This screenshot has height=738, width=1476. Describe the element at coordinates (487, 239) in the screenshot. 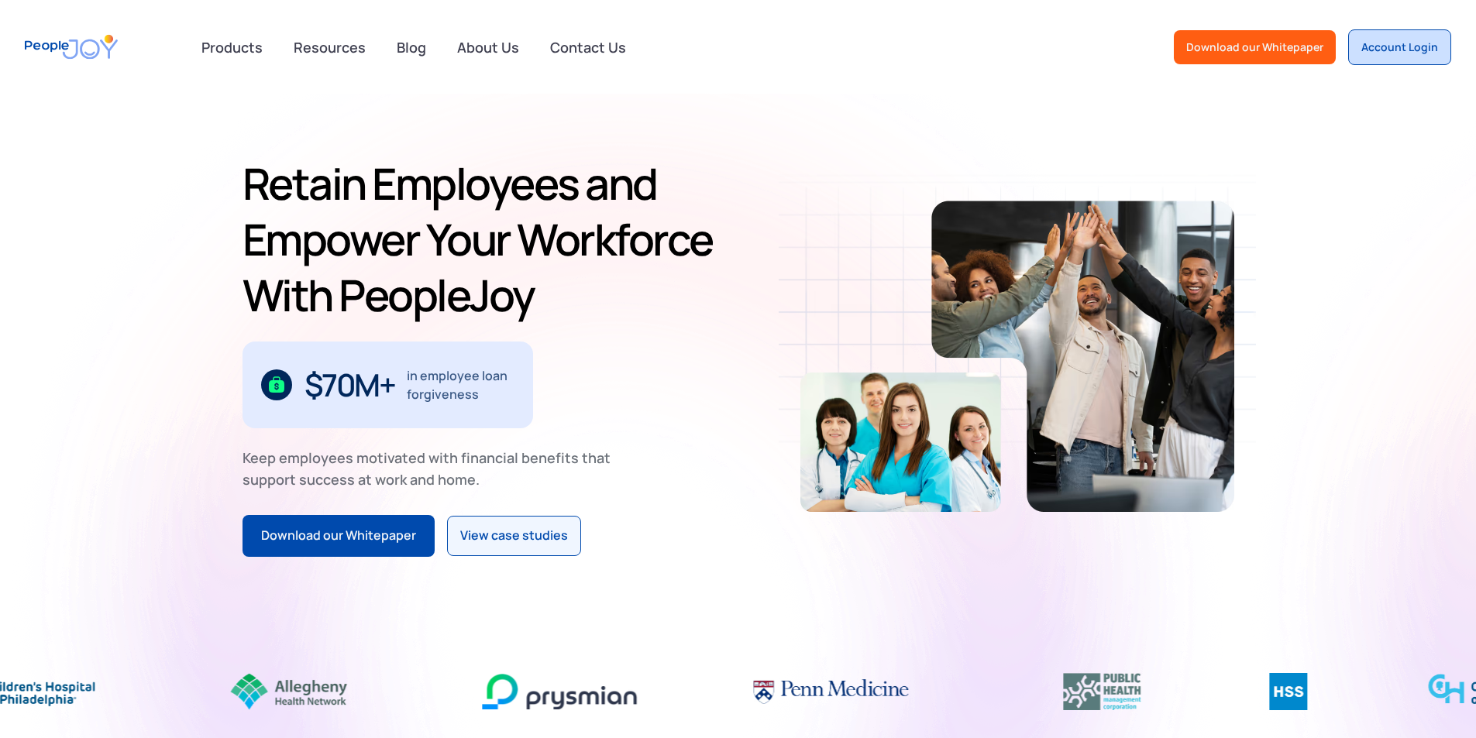

I see `h1: Retain Employees and Empower Your Workforce With PeopleJoy` at that location.